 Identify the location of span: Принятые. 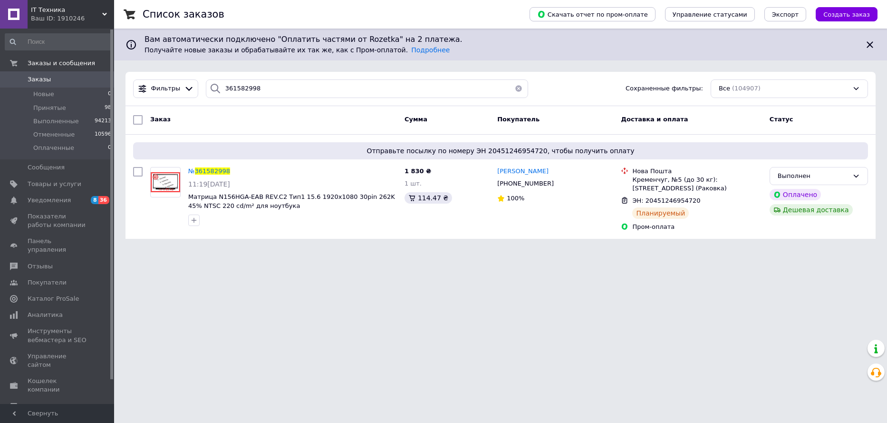
(49, 108).